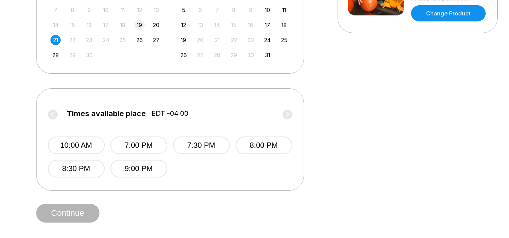 The image size is (509, 238). What do you see at coordinates (284, 25) in the screenshot?
I see `div: Choose Saturday, October 18th, 2025` at bounding box center [284, 25].